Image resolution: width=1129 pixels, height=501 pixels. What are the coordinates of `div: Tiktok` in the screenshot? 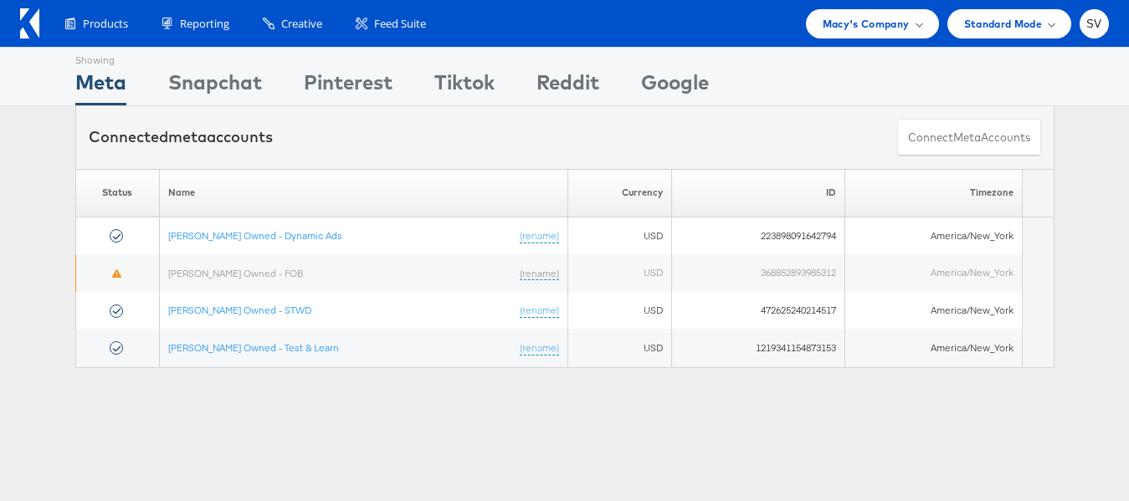 It's located at (464, 86).